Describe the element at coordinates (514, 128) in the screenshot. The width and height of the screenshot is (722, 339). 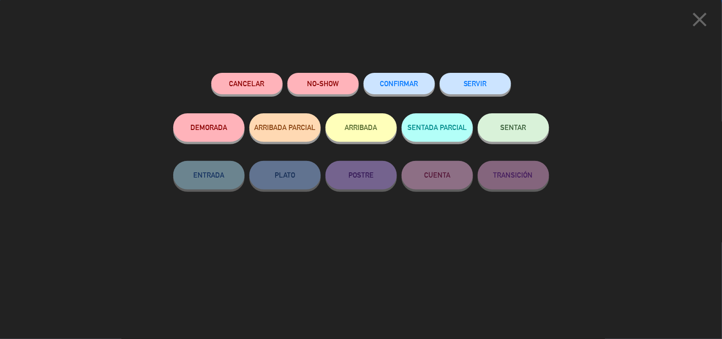
I see `button: SENTAR` at that location.